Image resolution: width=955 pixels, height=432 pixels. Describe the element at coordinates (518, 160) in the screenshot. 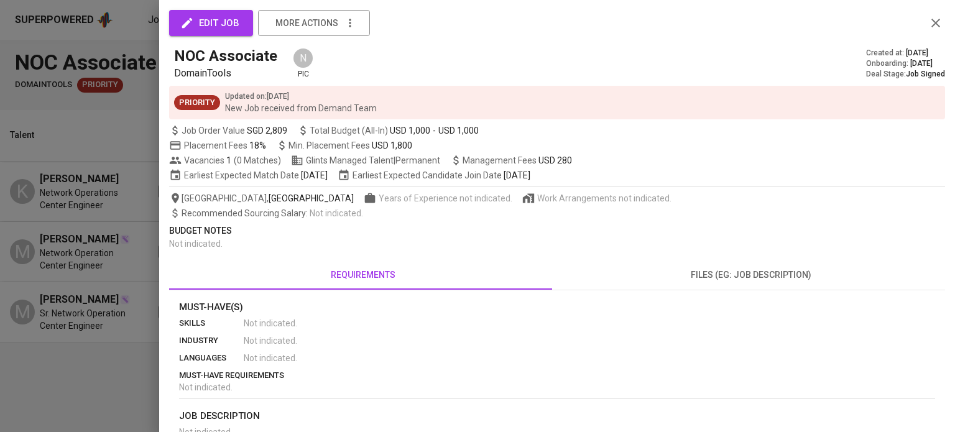

I see `span: Management Fees` at that location.